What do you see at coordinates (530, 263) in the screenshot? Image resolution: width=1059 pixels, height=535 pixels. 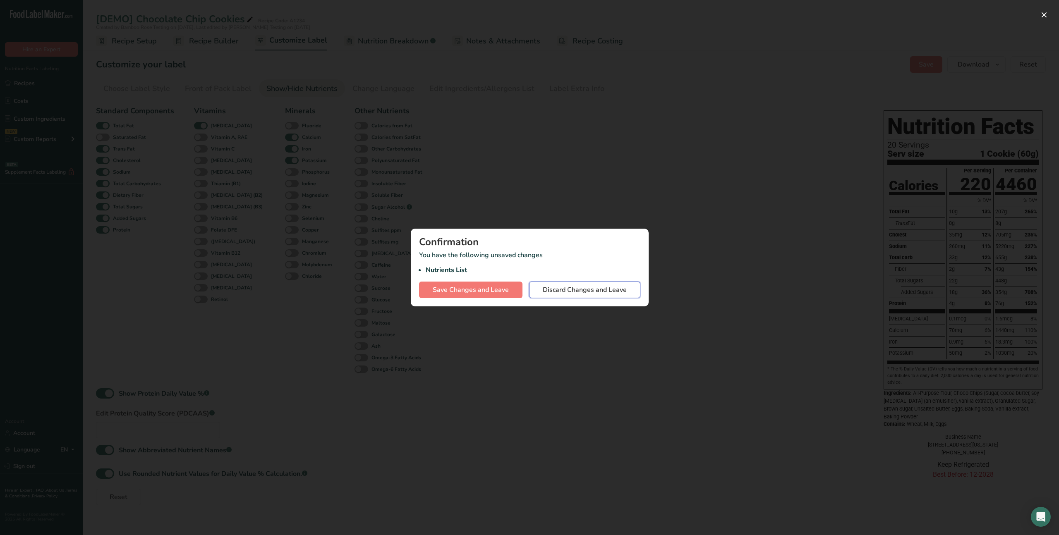 I see `p: You have the following unsaved changes` at bounding box center [530, 263].